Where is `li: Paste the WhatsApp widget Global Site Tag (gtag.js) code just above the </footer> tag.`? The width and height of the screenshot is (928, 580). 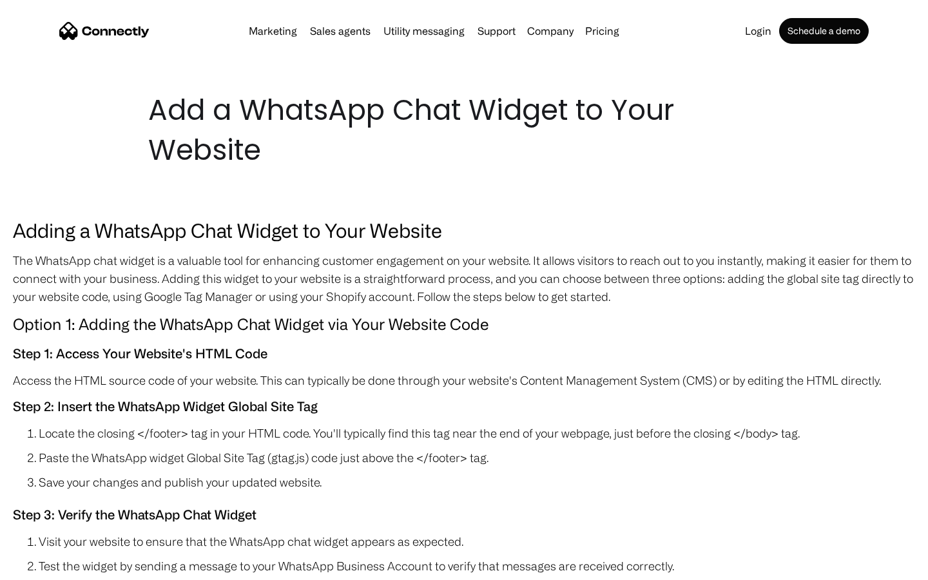 li: Paste the WhatsApp widget Global Site Tag (gtag.js) code just above the </footer> tag. is located at coordinates (477, 457).